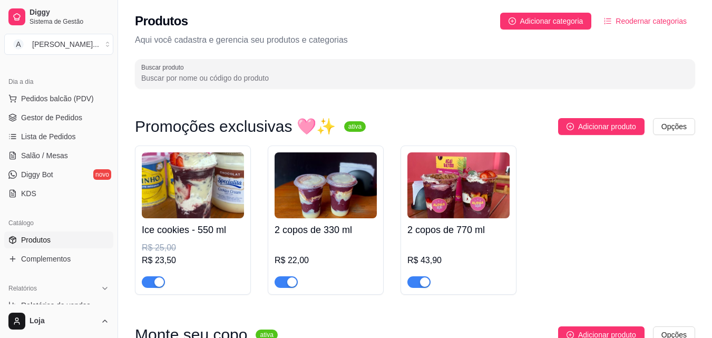 The image size is (712, 338). What do you see at coordinates (235, 126) in the screenshot?
I see `h3: Promoções exclusivas 🩷✨` at bounding box center [235, 126].